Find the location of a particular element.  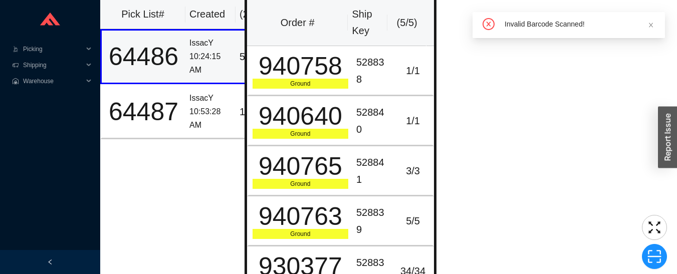

div: 940763 is located at coordinates (300, 217).